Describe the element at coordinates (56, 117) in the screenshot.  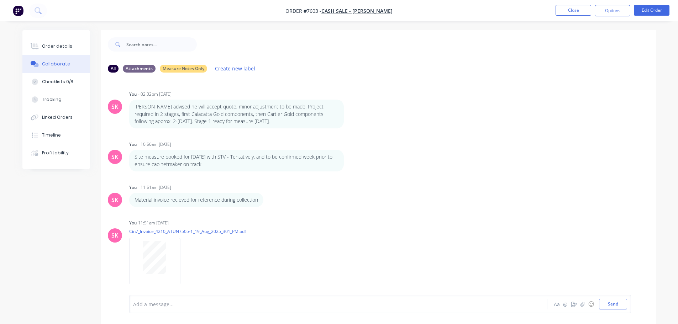
I see `button: Linked Orders` at that location.